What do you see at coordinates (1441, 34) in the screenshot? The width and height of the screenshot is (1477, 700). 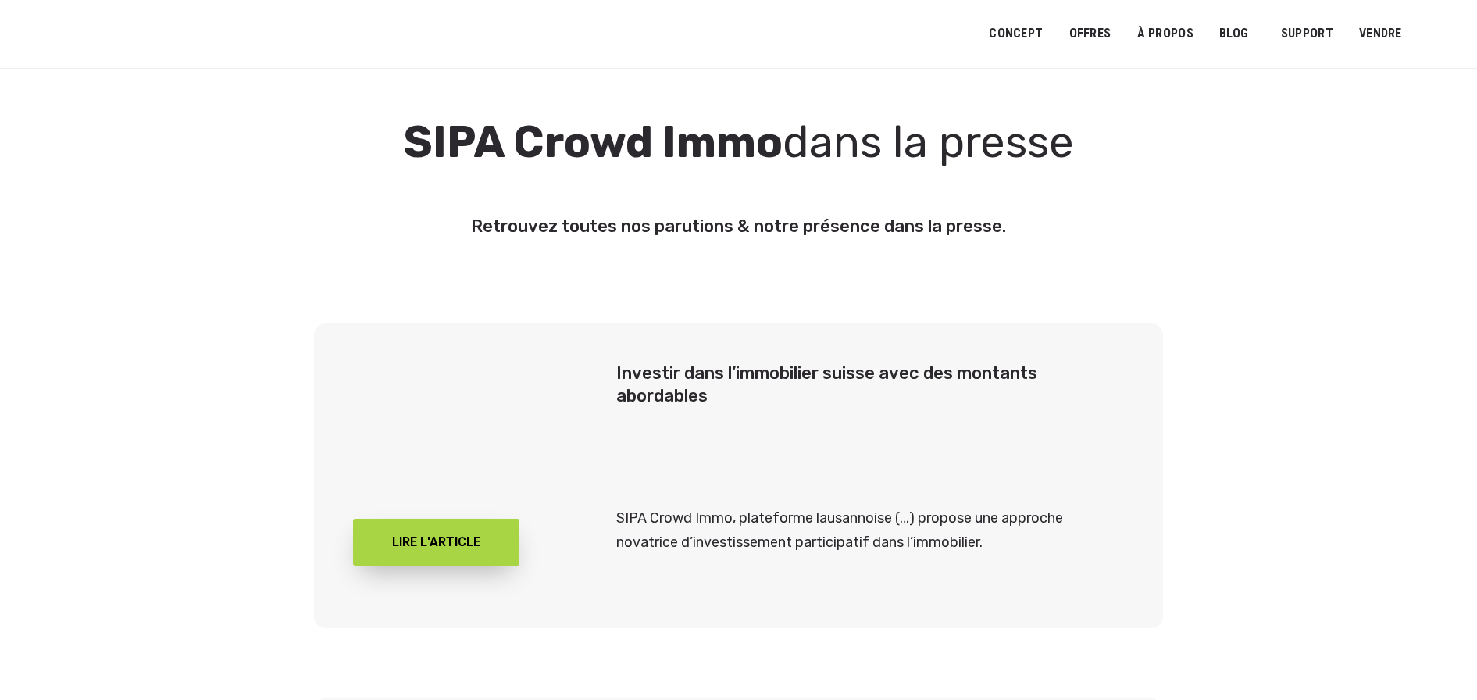 I see `img: Français` at bounding box center [1441, 34].